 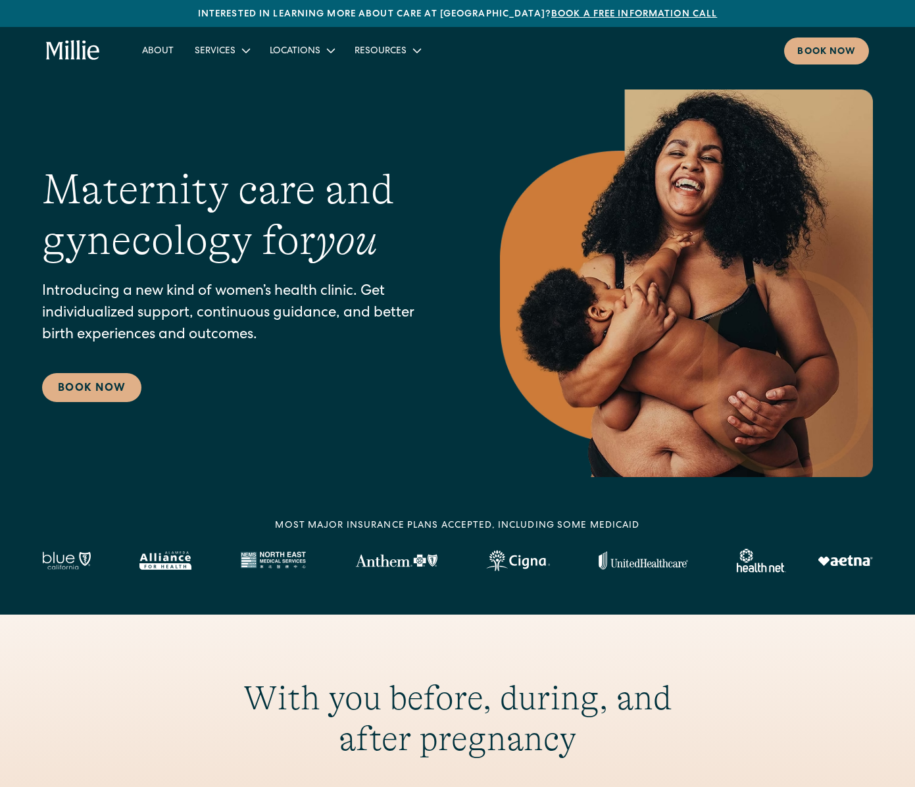 What do you see at coordinates (347, 240) in the screenshot?
I see `em: you` at bounding box center [347, 240].